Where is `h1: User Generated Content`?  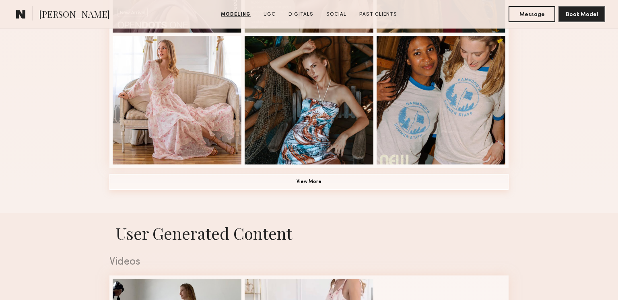 h1: User Generated Content is located at coordinates (309, 233).